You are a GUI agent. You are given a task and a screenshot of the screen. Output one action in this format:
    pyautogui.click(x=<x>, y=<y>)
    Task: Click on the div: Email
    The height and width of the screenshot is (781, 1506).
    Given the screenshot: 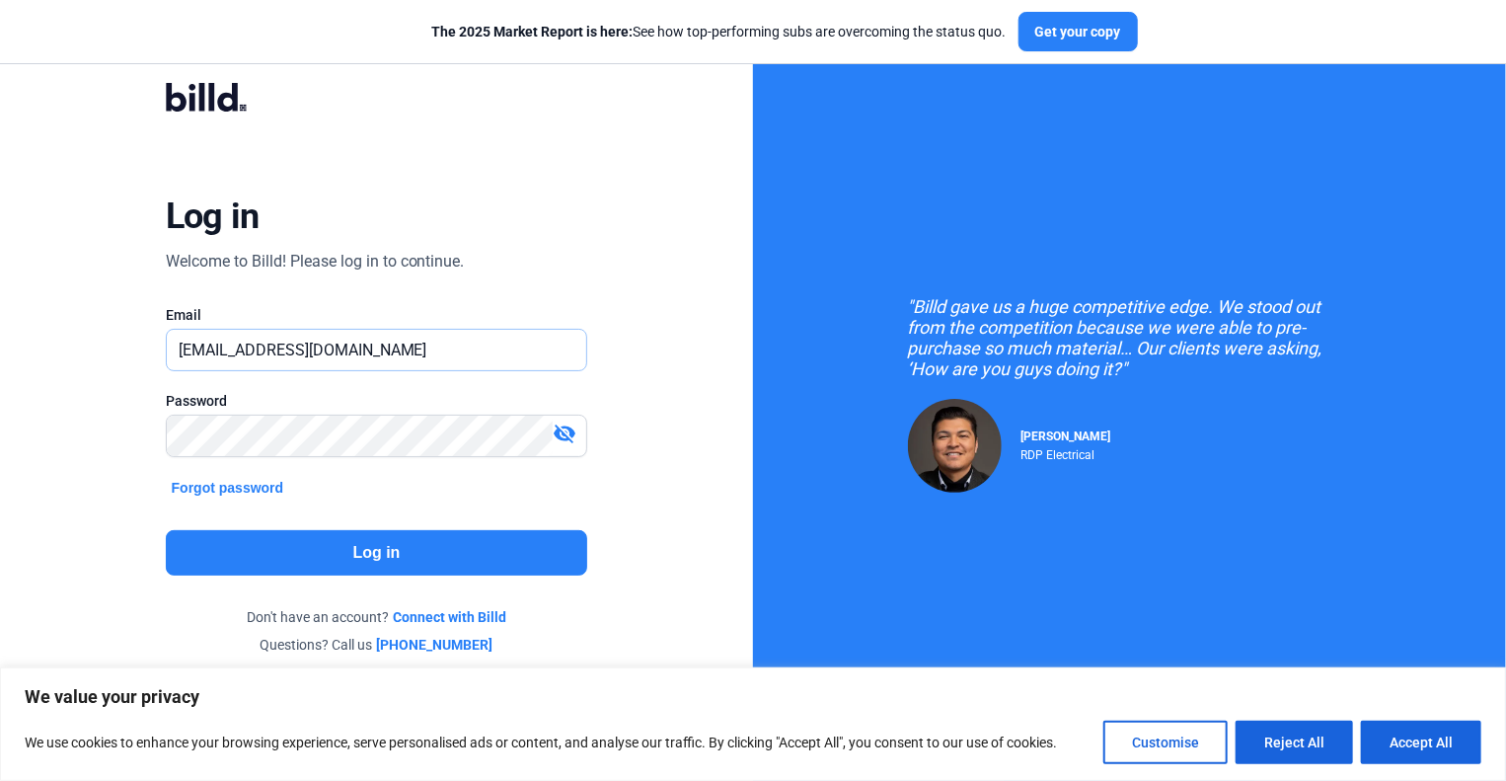 What is the action you would take?
    pyautogui.click(x=377, y=315)
    